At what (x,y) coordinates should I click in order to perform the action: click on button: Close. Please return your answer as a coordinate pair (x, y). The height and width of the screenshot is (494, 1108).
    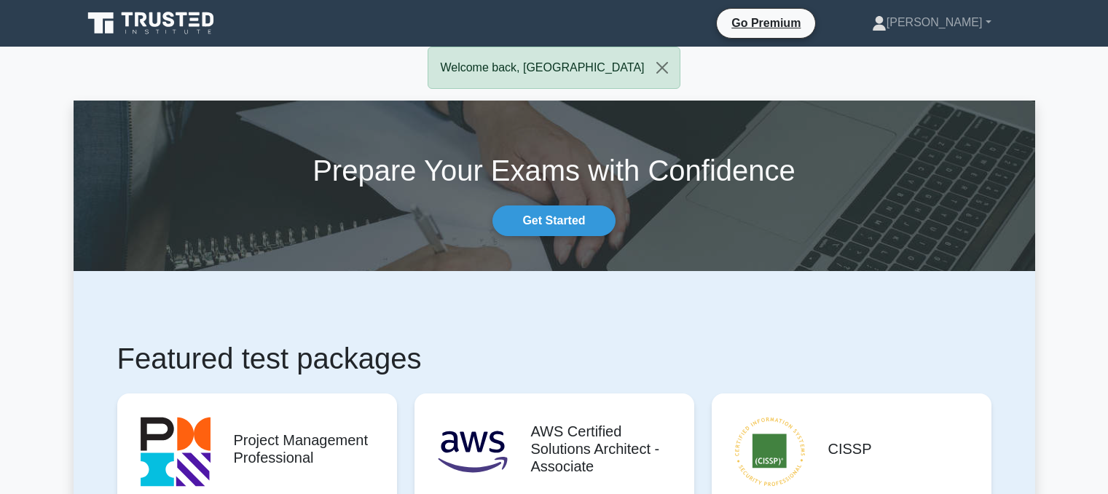
    Looking at the image, I should click on (662, 68).